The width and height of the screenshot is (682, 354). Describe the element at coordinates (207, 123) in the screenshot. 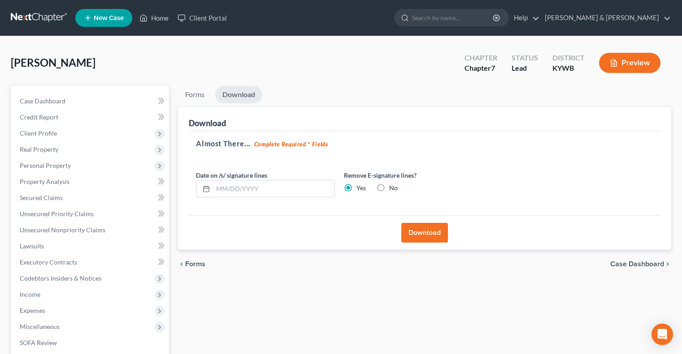

I see `div: Download` at that location.